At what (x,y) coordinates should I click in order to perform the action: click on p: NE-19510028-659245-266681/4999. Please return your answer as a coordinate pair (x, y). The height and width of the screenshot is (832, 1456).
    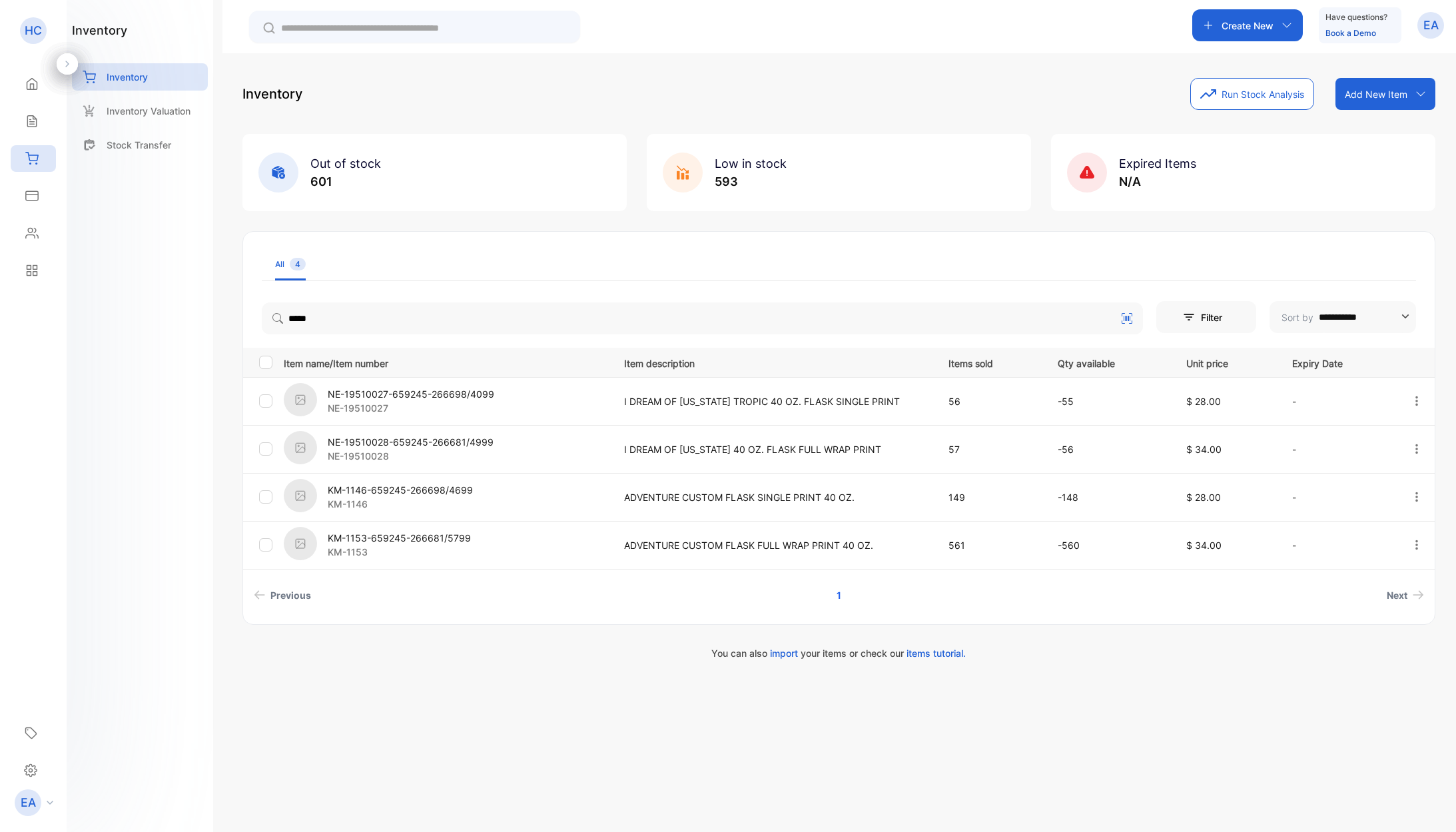
    Looking at the image, I should click on (410, 441).